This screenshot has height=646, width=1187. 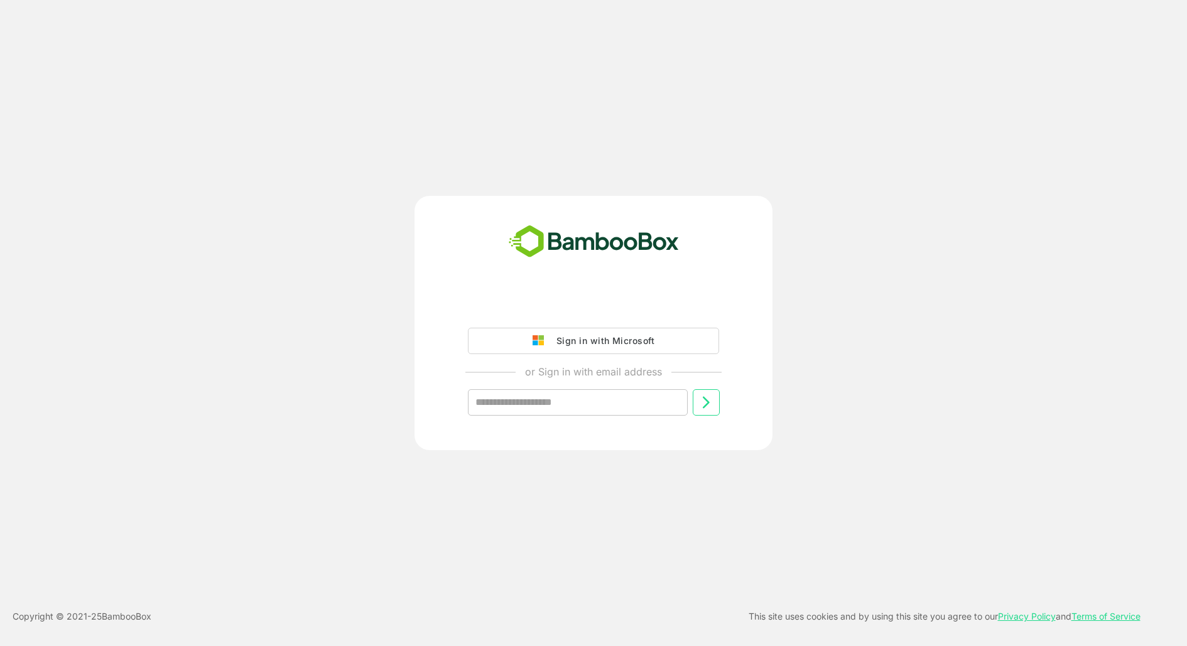 What do you see at coordinates (542, 341) in the screenshot?
I see `img: google` at bounding box center [542, 341].